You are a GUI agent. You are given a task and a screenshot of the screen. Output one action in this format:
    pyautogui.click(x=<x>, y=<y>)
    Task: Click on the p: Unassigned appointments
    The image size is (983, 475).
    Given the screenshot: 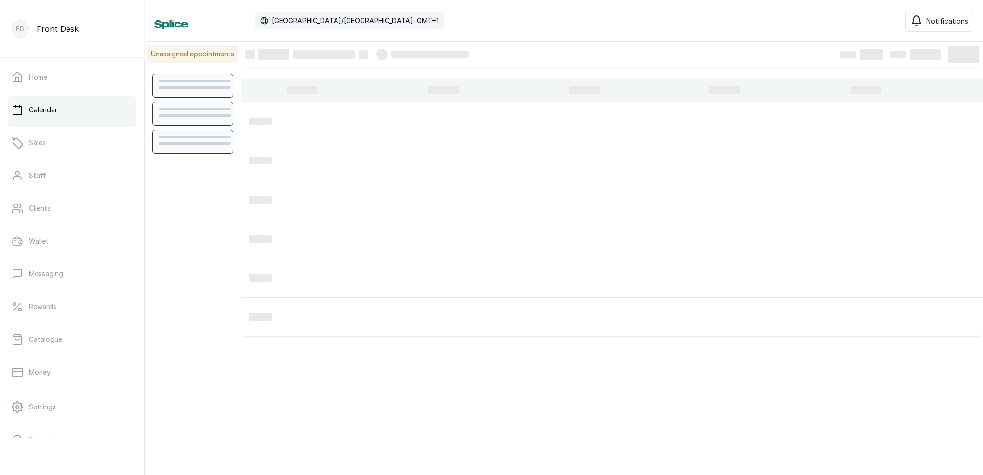 What is the action you would take?
    pyautogui.click(x=192, y=54)
    